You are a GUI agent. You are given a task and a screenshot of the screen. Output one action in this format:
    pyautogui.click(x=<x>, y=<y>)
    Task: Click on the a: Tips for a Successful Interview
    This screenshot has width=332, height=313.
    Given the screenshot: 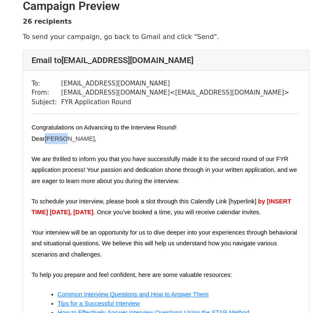 What is the action you would take?
    pyautogui.click(x=99, y=303)
    